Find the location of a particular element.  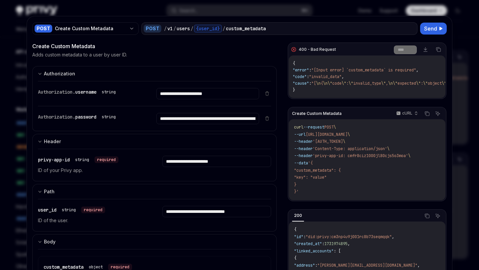

button: Ask AI is located at coordinates (438, 216).